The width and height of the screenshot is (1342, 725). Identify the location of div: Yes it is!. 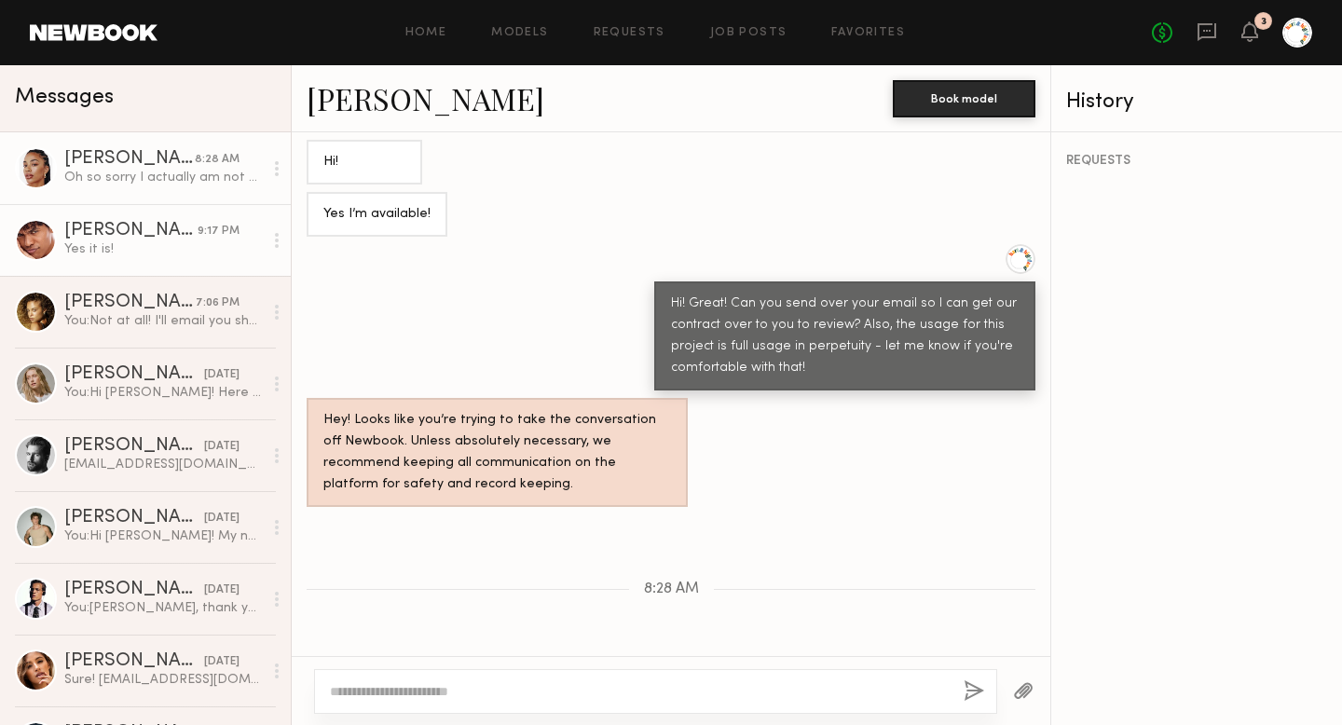
(163, 249).